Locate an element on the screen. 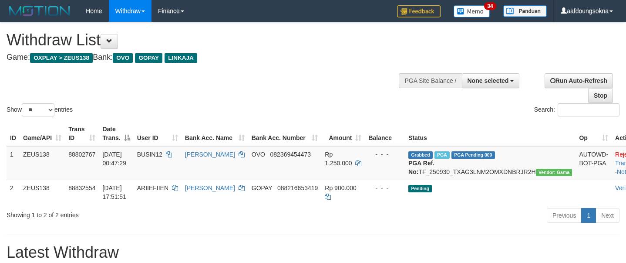  b: PGA Ref. No: is located at coordinates (422, 167).